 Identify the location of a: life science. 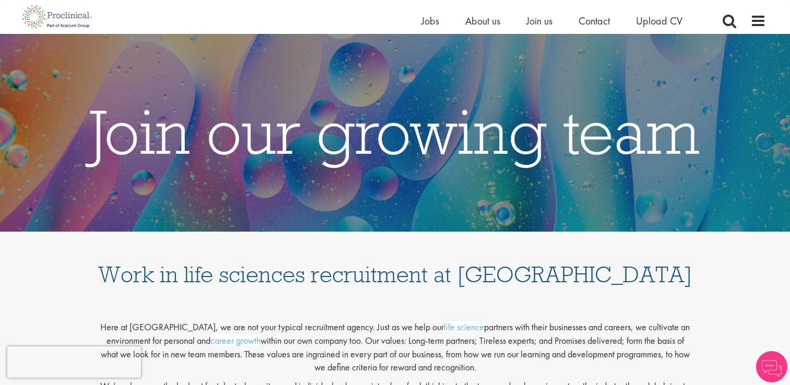
(463, 327).